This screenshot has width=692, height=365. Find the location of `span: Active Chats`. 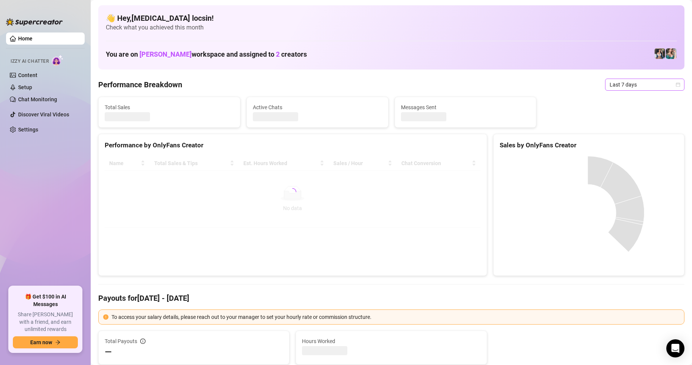

span: Active Chats is located at coordinates (317, 107).